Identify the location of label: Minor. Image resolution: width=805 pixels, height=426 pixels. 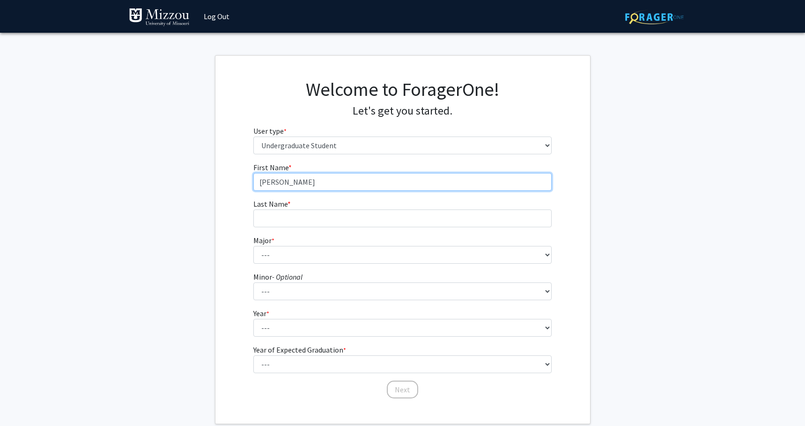
(278, 277).